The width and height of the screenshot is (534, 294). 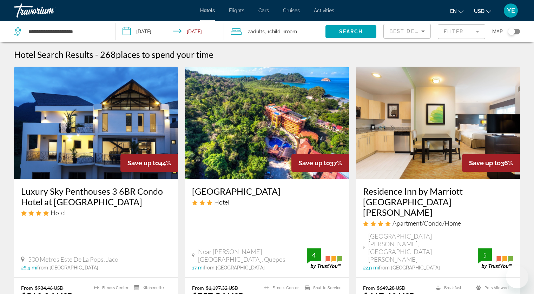 I want to click on span: Child, so click(x=275, y=32).